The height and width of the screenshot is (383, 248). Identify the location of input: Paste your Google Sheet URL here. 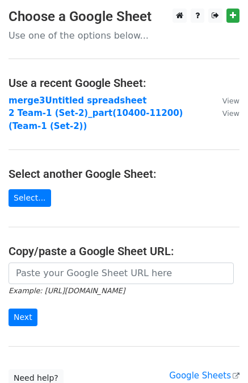
(121, 273).